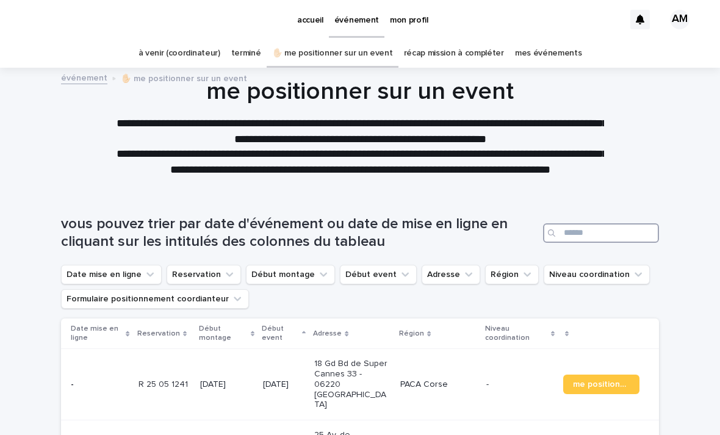 The height and width of the screenshot is (435, 720). I want to click on p: Adresse, so click(327, 334).